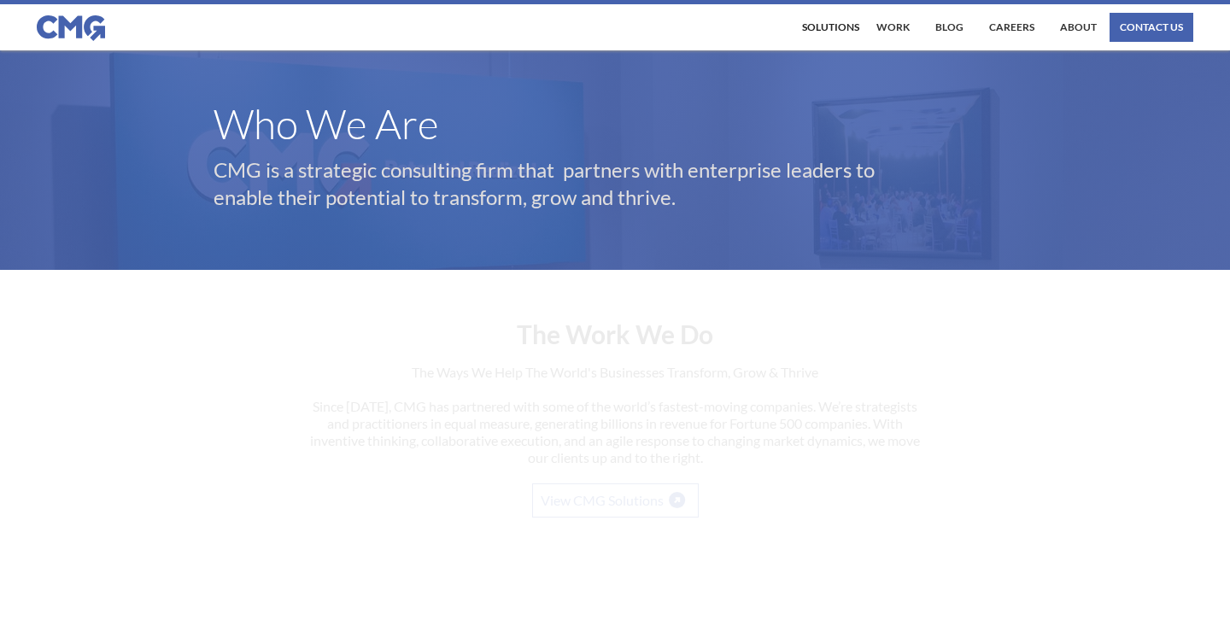 This screenshot has height=626, width=1230. Describe the element at coordinates (893, 27) in the screenshot. I see `a: work` at that location.